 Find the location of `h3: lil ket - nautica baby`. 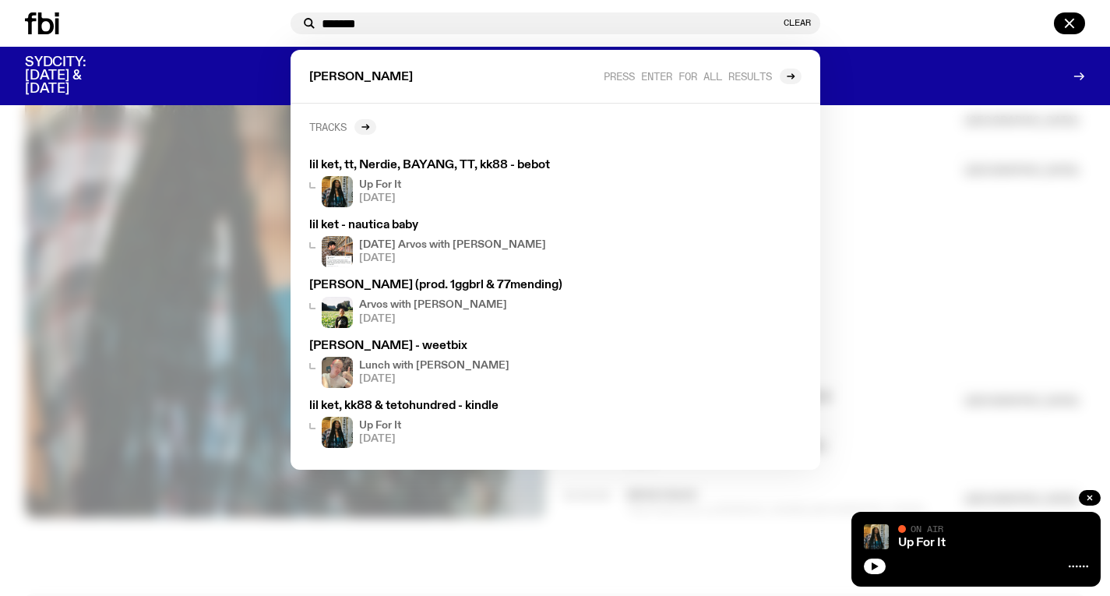

h3: lil ket - nautica baby is located at coordinates (453, 225).